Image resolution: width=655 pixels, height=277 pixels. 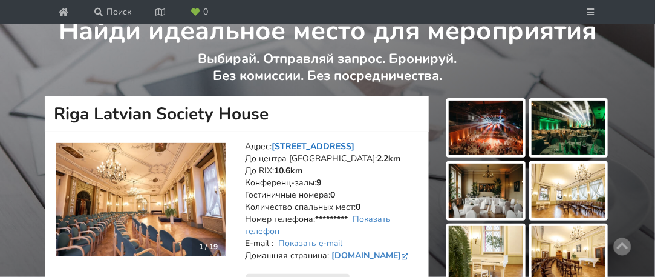 What do you see at coordinates (310, 243) in the screenshot?
I see `a: Показать e-mail` at bounding box center [310, 243].